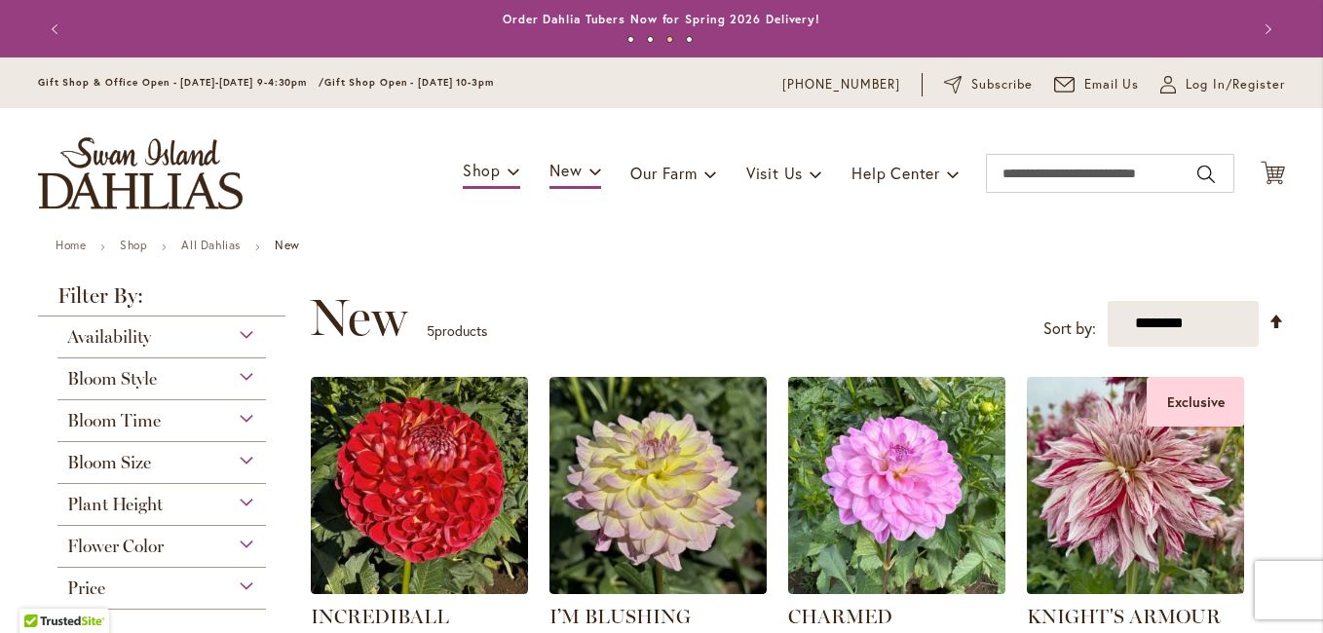 This screenshot has height=633, width=1323. I want to click on img: I’M BLUSHING, so click(658, 485).